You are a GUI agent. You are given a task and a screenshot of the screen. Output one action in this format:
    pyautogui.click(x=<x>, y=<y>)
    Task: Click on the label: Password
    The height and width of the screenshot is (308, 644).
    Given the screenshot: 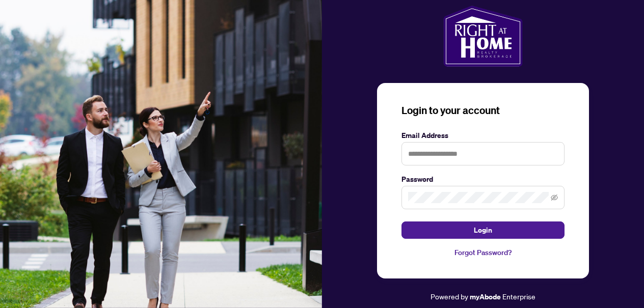 What is the action you would take?
    pyautogui.click(x=483, y=179)
    